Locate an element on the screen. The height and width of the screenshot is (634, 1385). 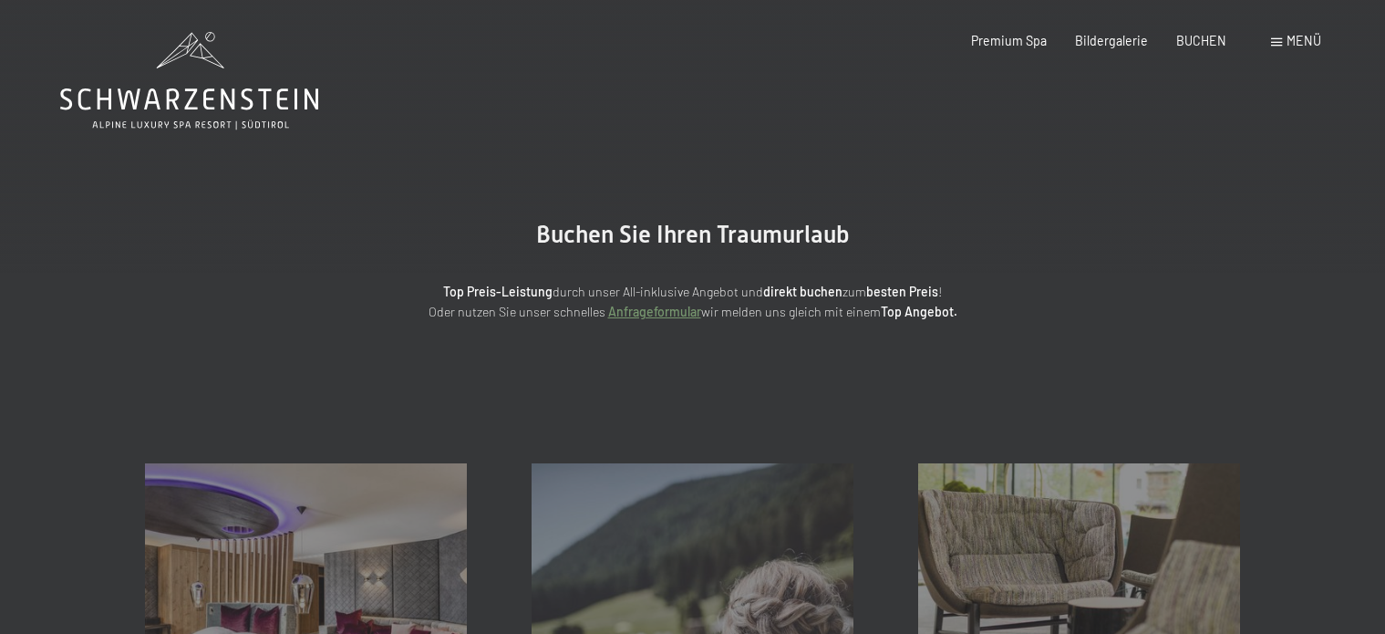
span: Buchen Sie Ihren Traumurlaub is located at coordinates (693, 234).